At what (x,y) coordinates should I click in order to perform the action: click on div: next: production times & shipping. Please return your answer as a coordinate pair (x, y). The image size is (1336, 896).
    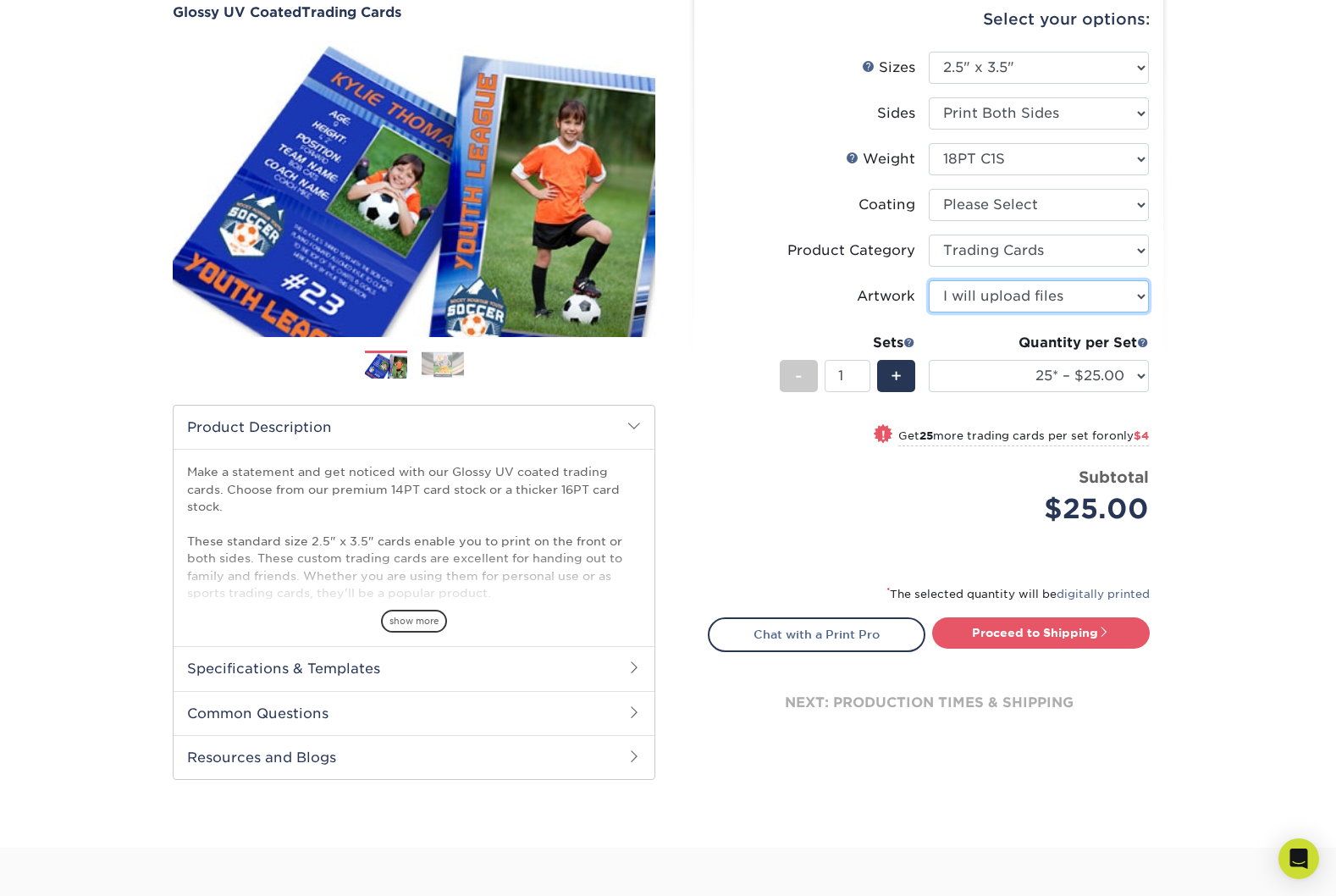
    Looking at the image, I should click on (929, 703).